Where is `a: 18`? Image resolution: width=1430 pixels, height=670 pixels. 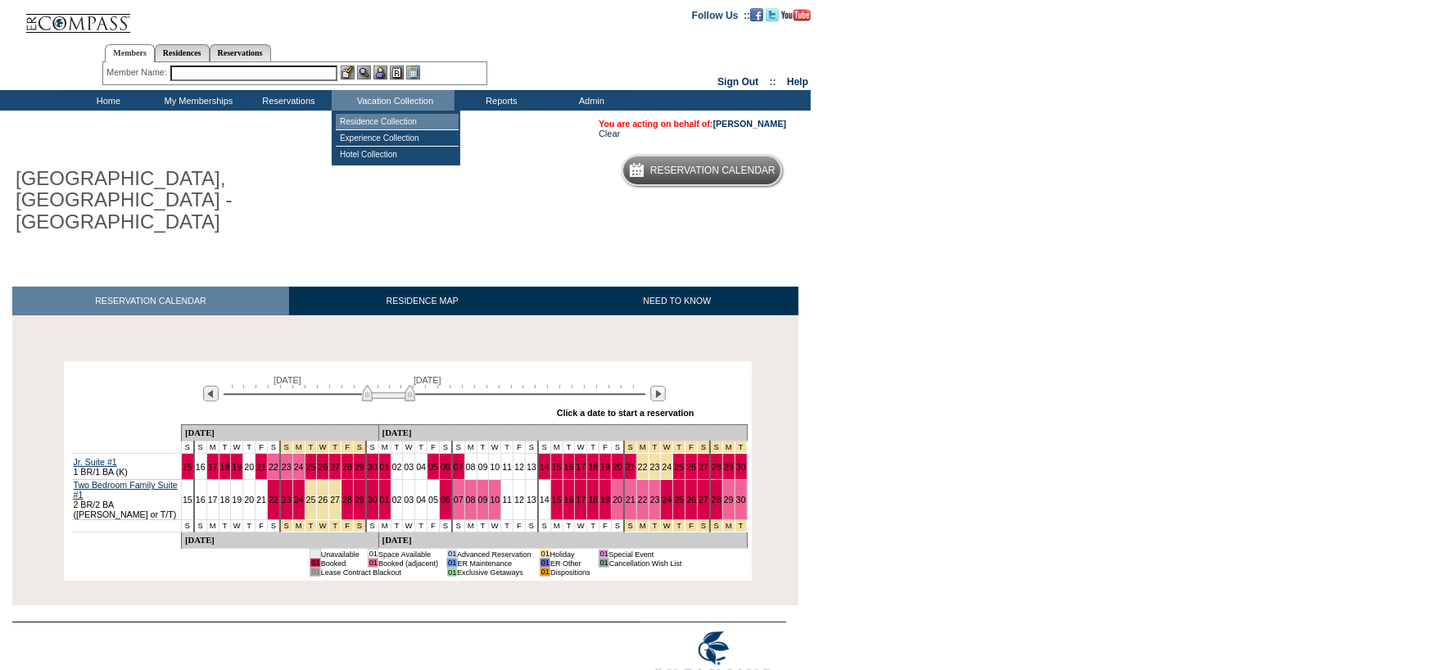 a: 18 is located at coordinates (593, 500).